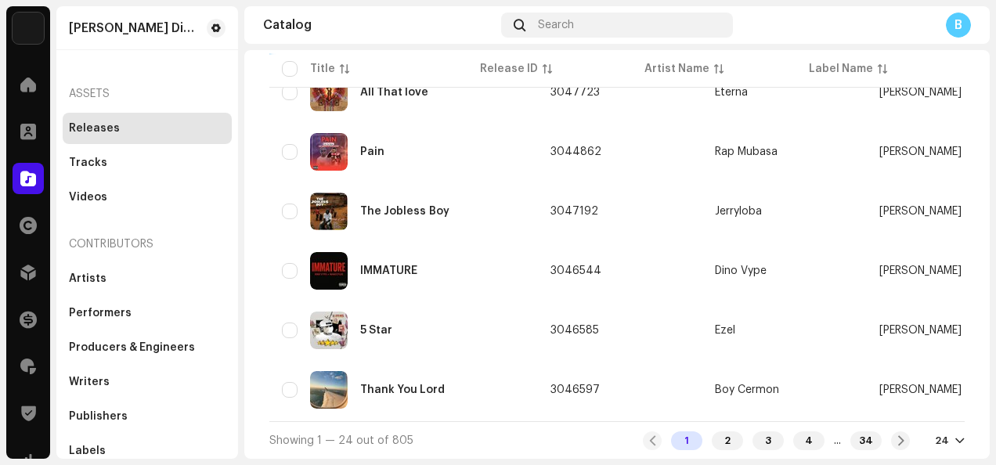 This screenshot has height=465, width=996. I want to click on img: 9ac21d45-332c-4f16-bc38-608bd47688f4, so click(329, 271).